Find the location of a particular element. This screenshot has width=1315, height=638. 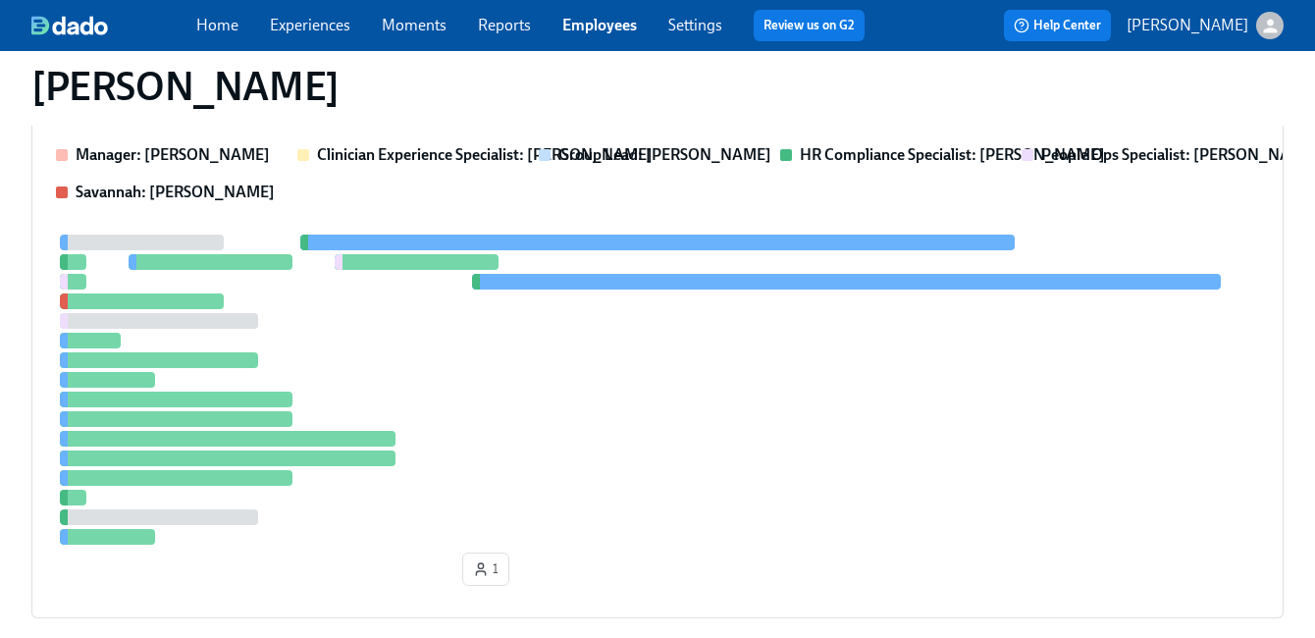

span: 1 is located at coordinates (486, 569).